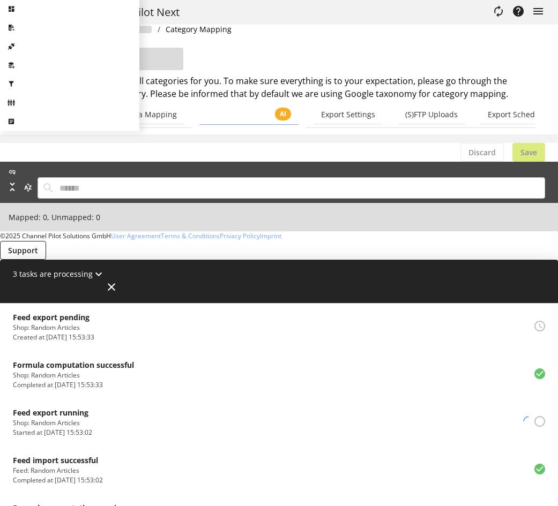 This screenshot has width=558, height=506. What do you see at coordinates (52, 433) in the screenshot?
I see `p: Started at Aug 19, 2025, 15:53:02` at bounding box center [52, 433].